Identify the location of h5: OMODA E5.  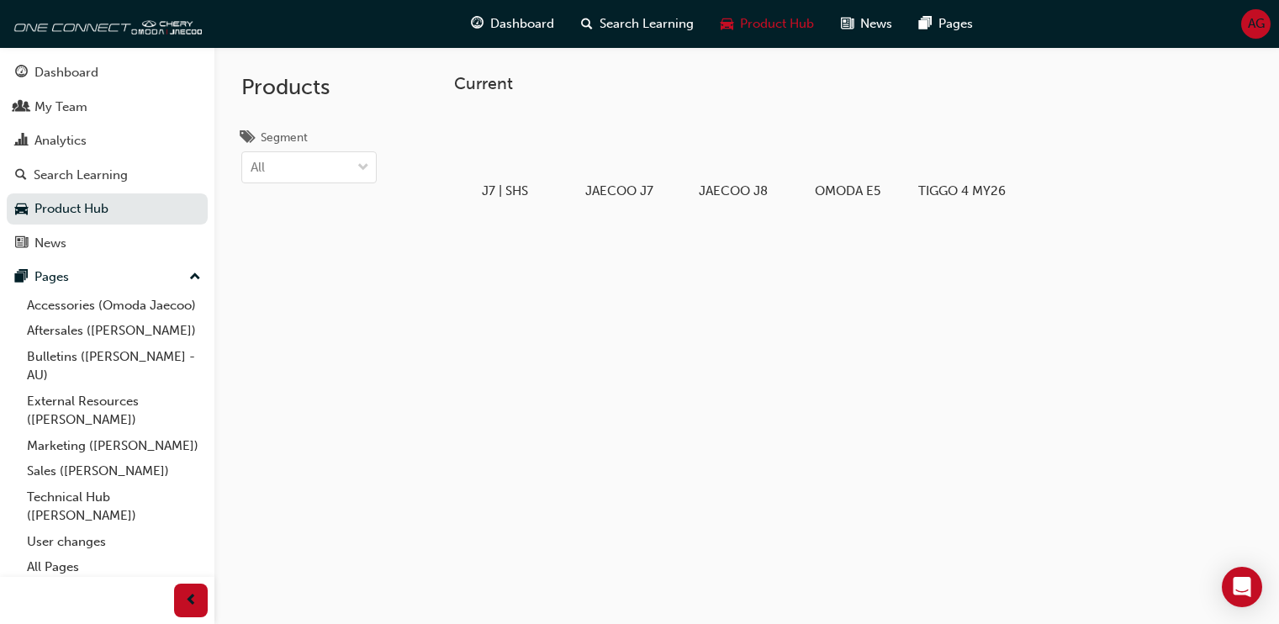
(848, 191).